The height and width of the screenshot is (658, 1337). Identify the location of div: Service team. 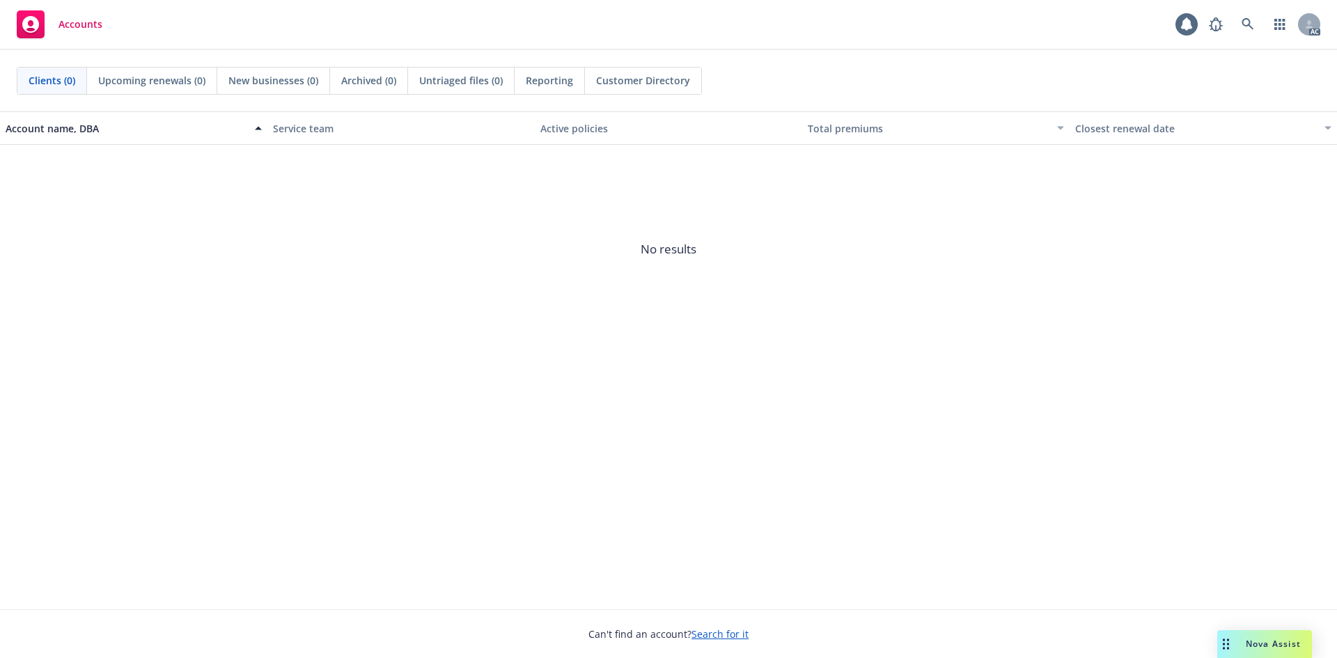
(401, 128).